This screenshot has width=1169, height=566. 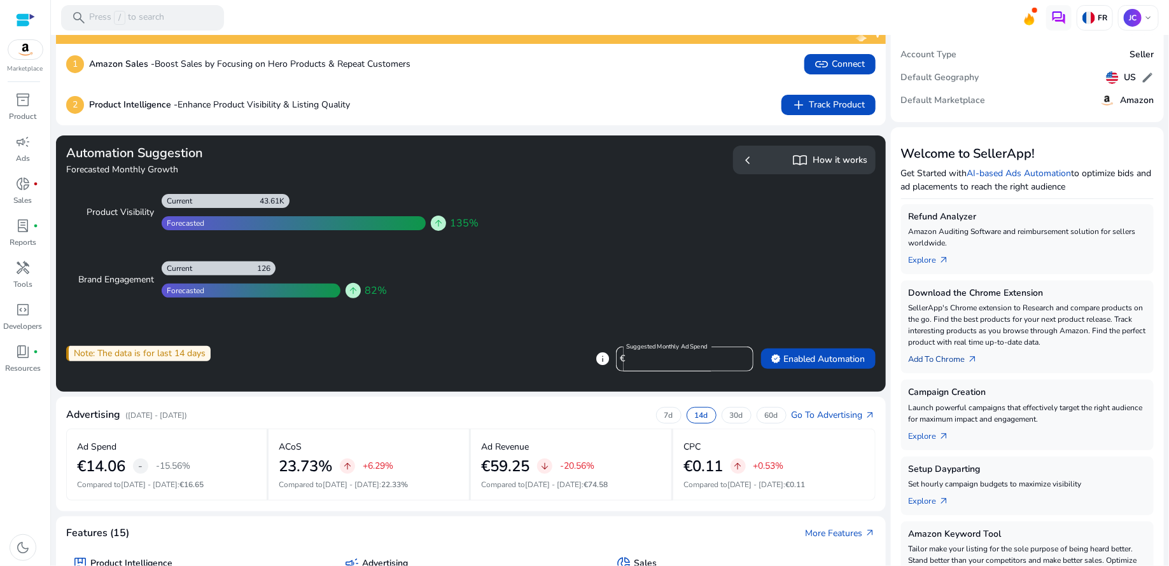 I want to click on p: 7d, so click(x=669, y=416).